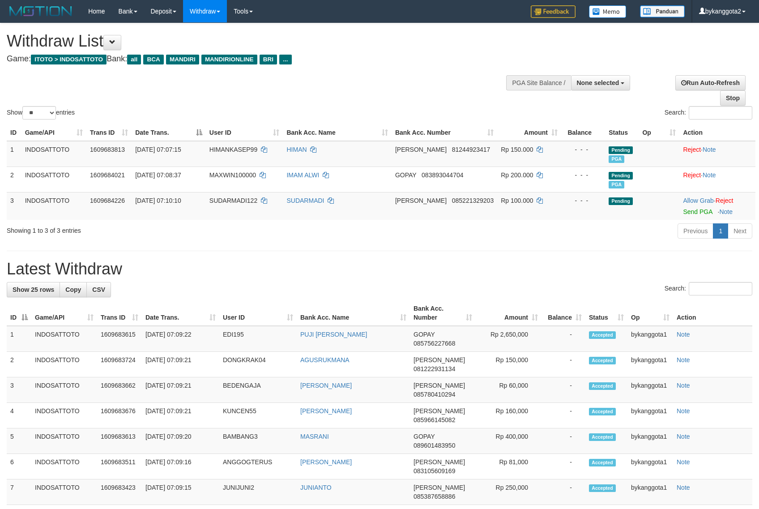 This screenshot has height=509, width=759. What do you see at coordinates (325, 360) in the screenshot?
I see `a: AGUSRUKMANA` at bounding box center [325, 360].